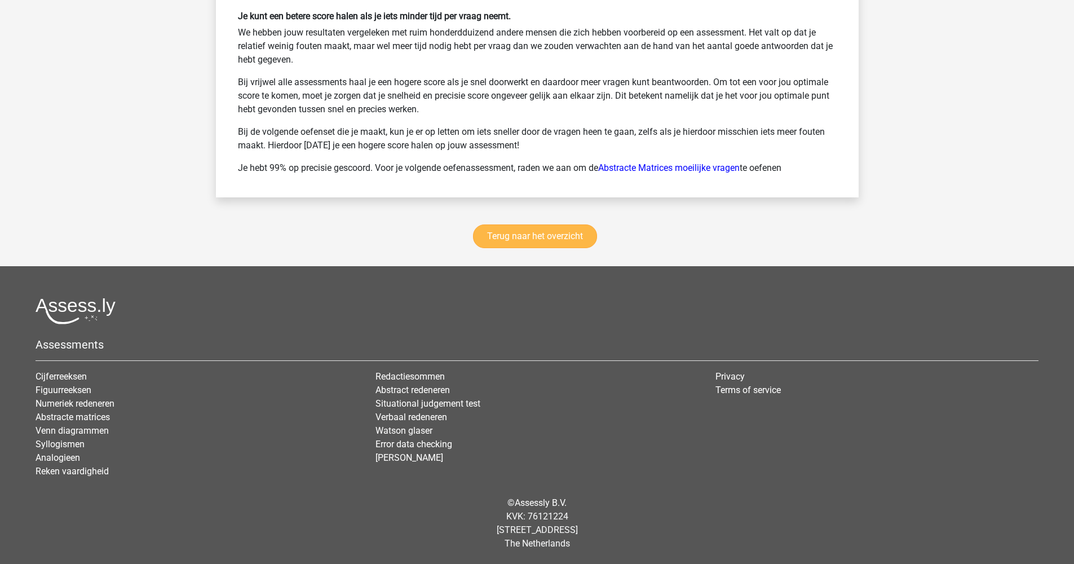  Describe the element at coordinates (63, 389) in the screenshot. I see `a: Figuurreeksen` at that location.